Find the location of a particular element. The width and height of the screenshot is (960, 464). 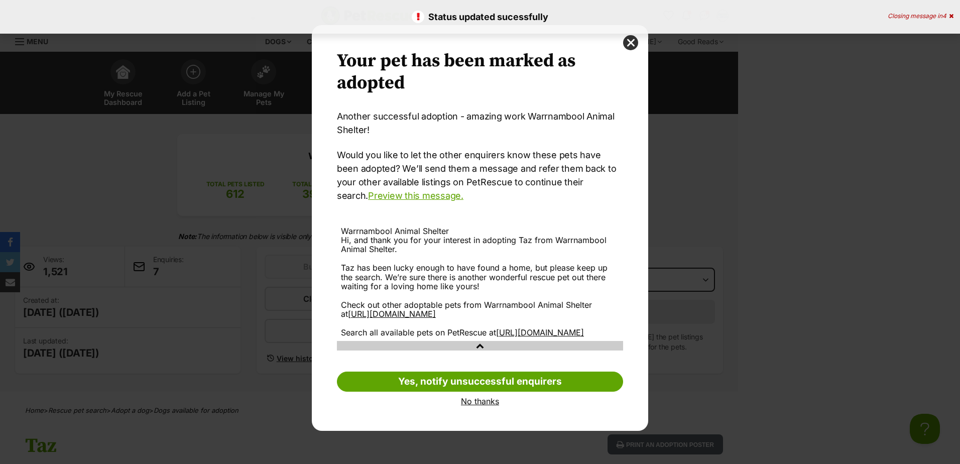

p: Would you like to let the other enquirers know these pets have been adopted? We’ll send them a me... is located at coordinates (480, 175).